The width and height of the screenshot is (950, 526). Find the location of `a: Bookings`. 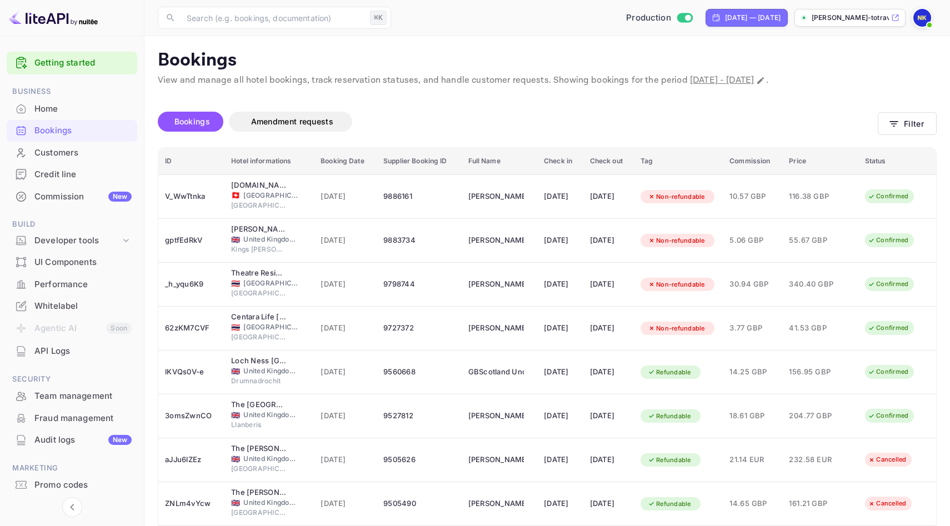

a: Bookings is located at coordinates (72, 130).